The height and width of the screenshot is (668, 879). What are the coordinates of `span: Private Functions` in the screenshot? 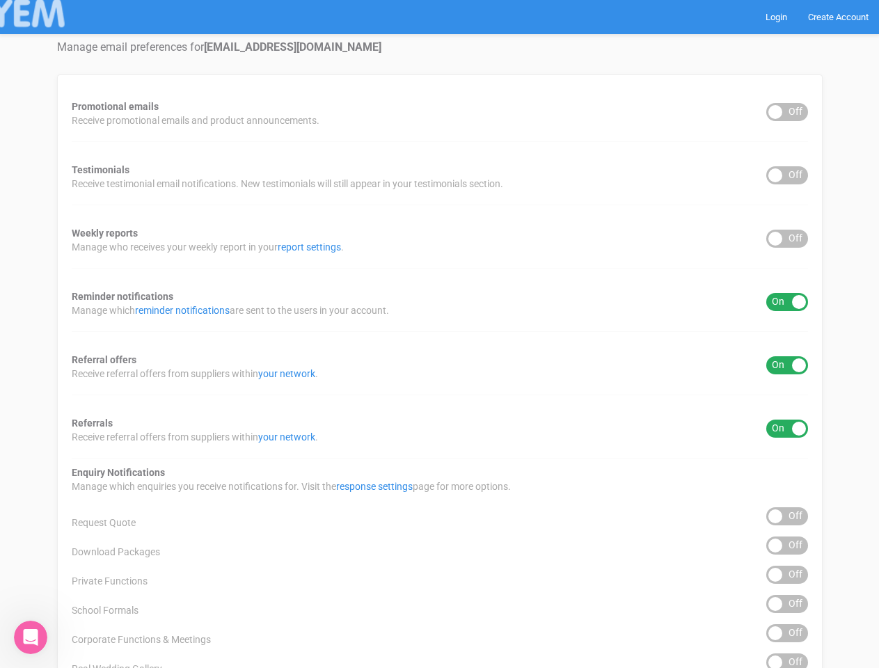 It's located at (109, 581).